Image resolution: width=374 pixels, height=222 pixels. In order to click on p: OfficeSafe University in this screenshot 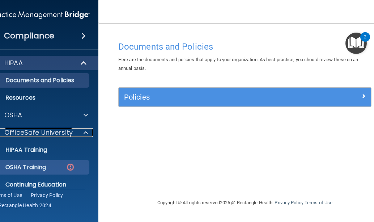, I will do `click(38, 132)`.